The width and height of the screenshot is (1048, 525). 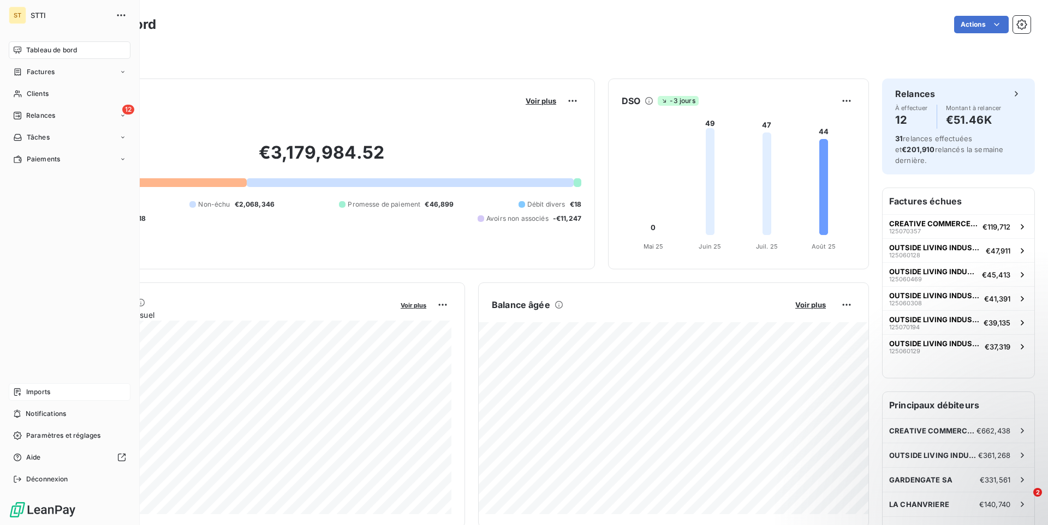 What do you see at coordinates (520, 305) in the screenshot?
I see `h6: Balance âgée` at bounding box center [520, 305].